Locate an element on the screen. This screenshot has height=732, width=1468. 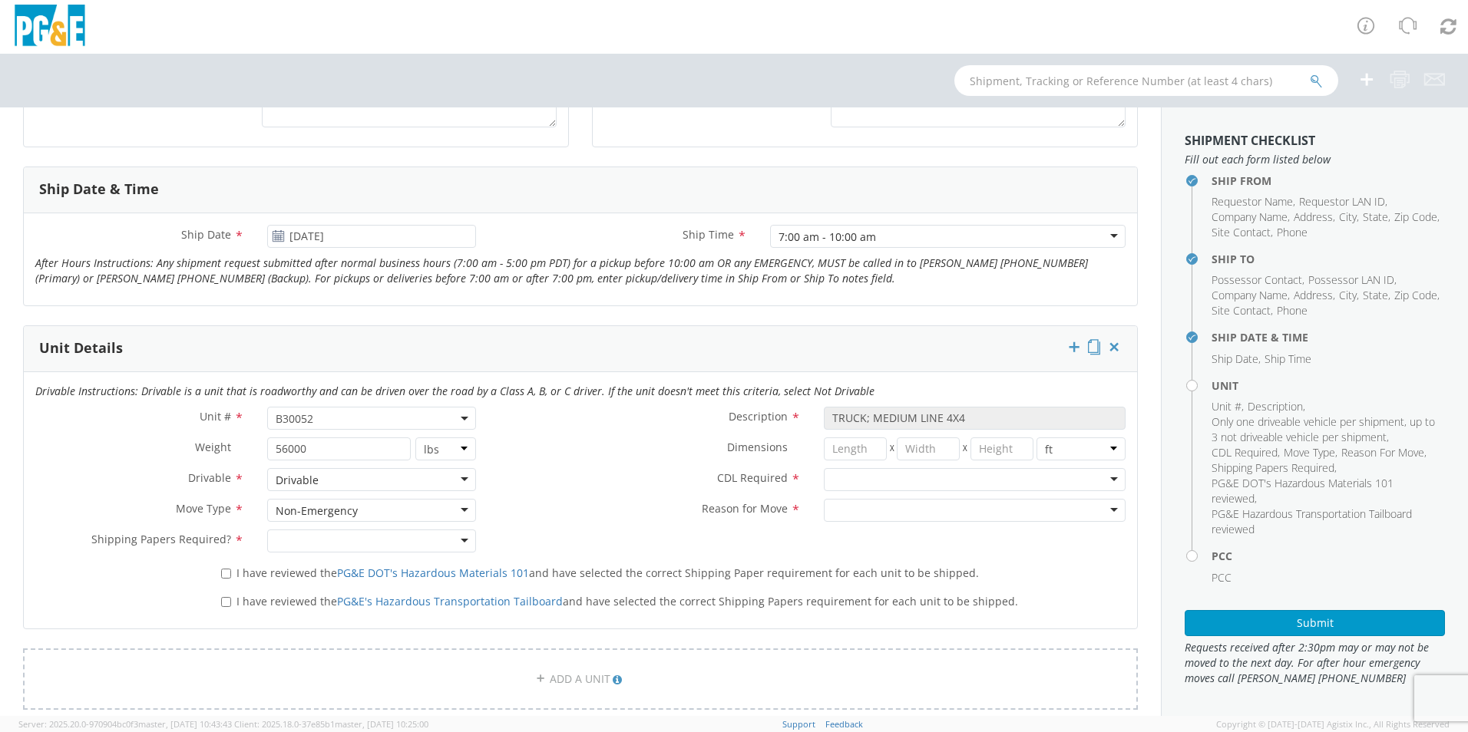
span: Possessor Contact is located at coordinates (1257, 279).